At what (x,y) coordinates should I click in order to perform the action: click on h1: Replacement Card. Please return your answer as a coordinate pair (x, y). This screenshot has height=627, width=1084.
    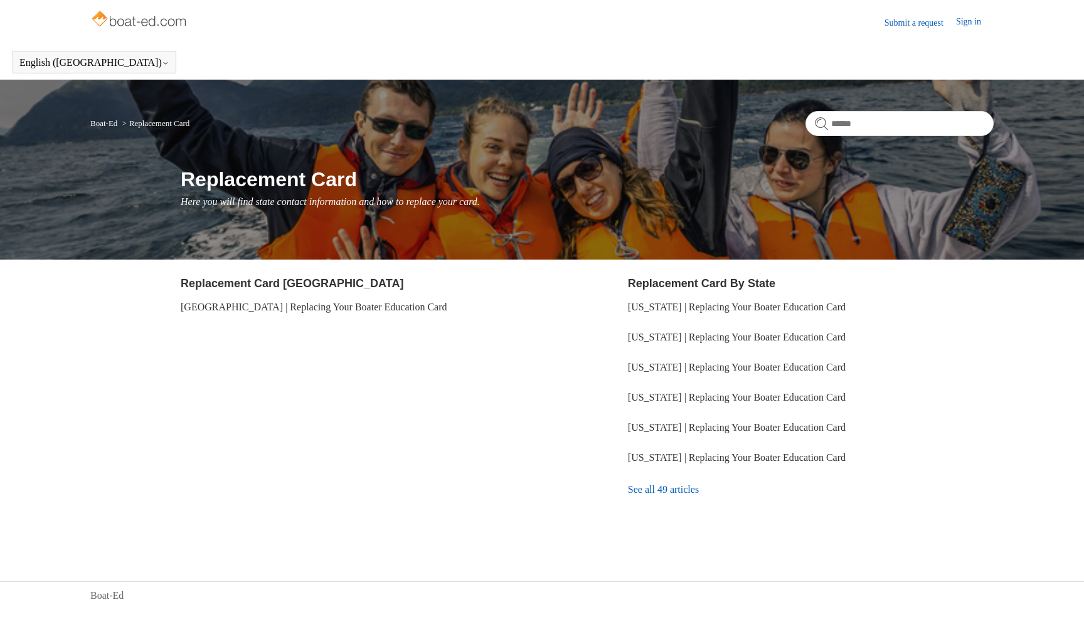
    Looking at the image, I should click on (587, 179).